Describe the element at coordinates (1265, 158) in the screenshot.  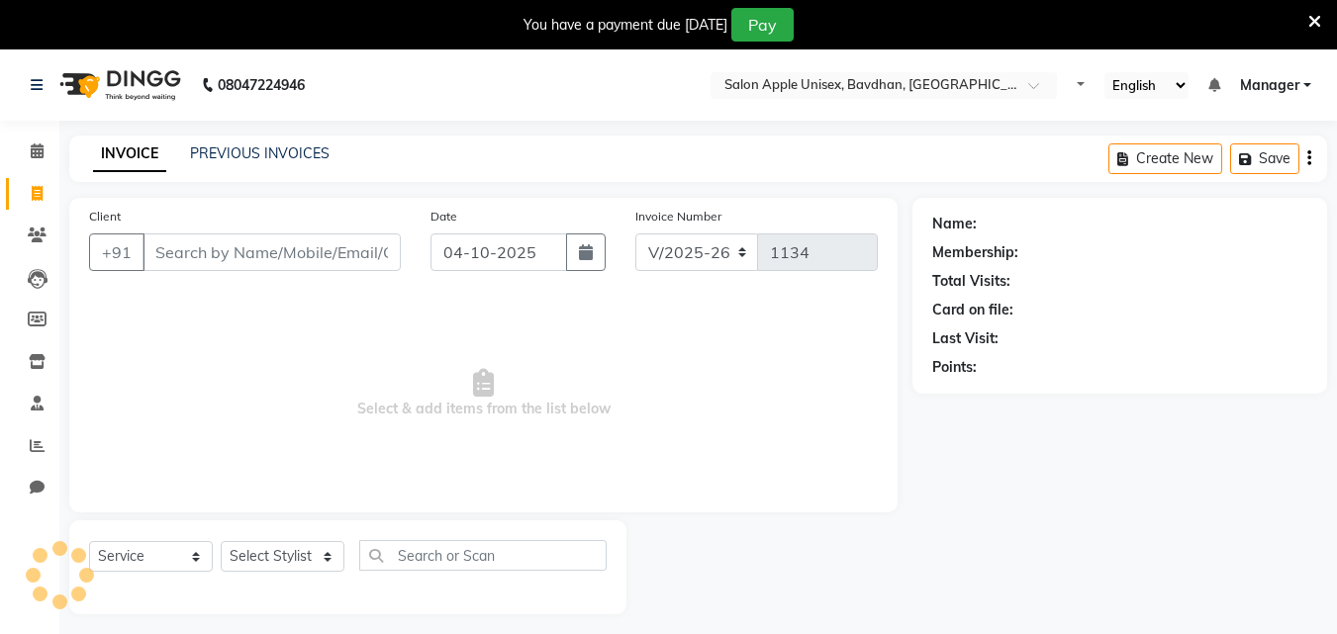
I see `button: Save` at that location.